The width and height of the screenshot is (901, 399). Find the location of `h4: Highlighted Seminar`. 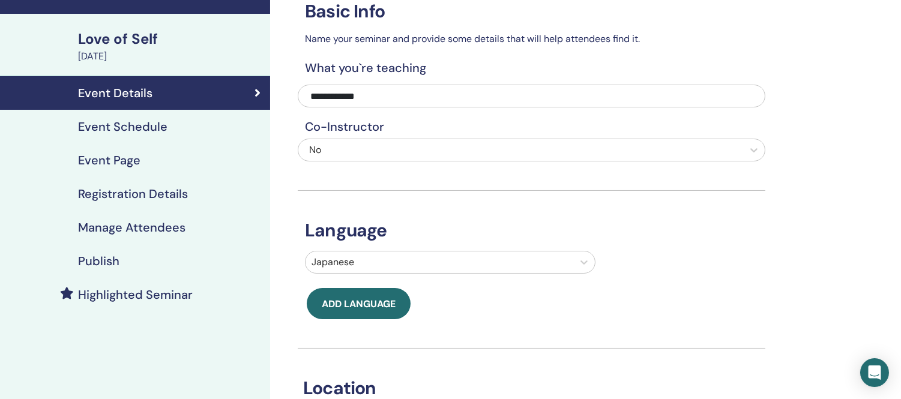

h4: Highlighted Seminar is located at coordinates (135, 295).